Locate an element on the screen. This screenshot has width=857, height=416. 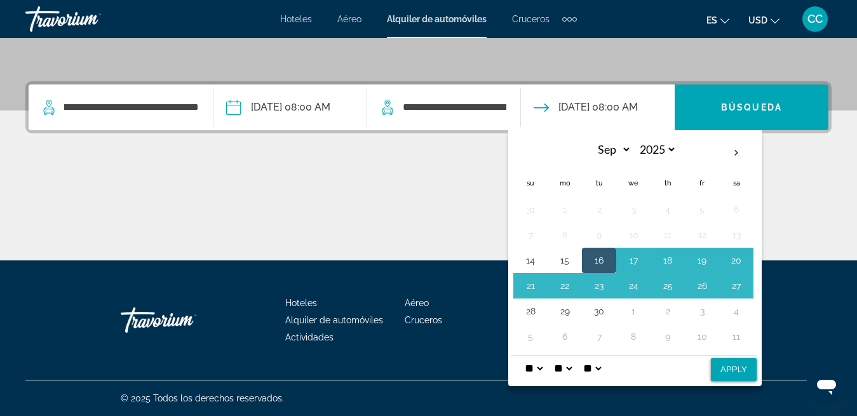
select: Select month is located at coordinates (611, 149).